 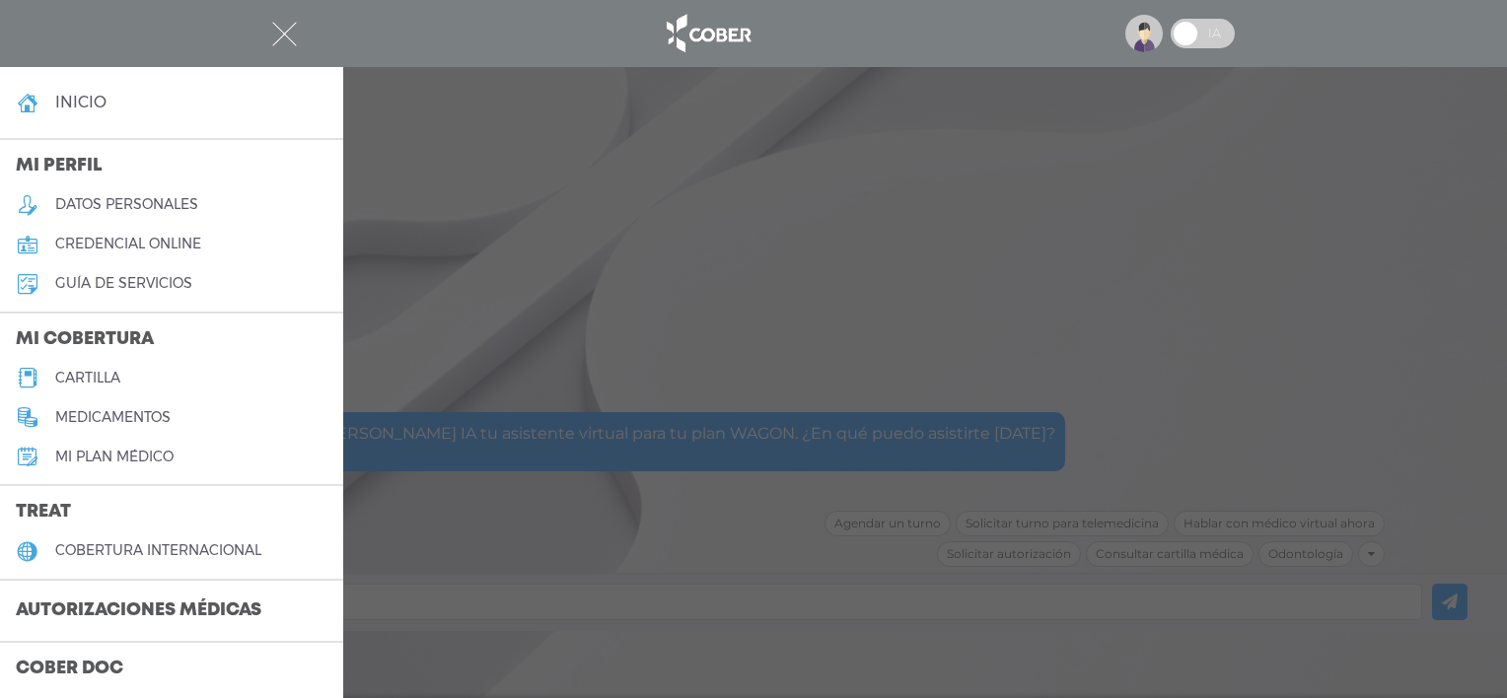 I want to click on img: profile-placeholder.svg, so click(x=1144, y=34).